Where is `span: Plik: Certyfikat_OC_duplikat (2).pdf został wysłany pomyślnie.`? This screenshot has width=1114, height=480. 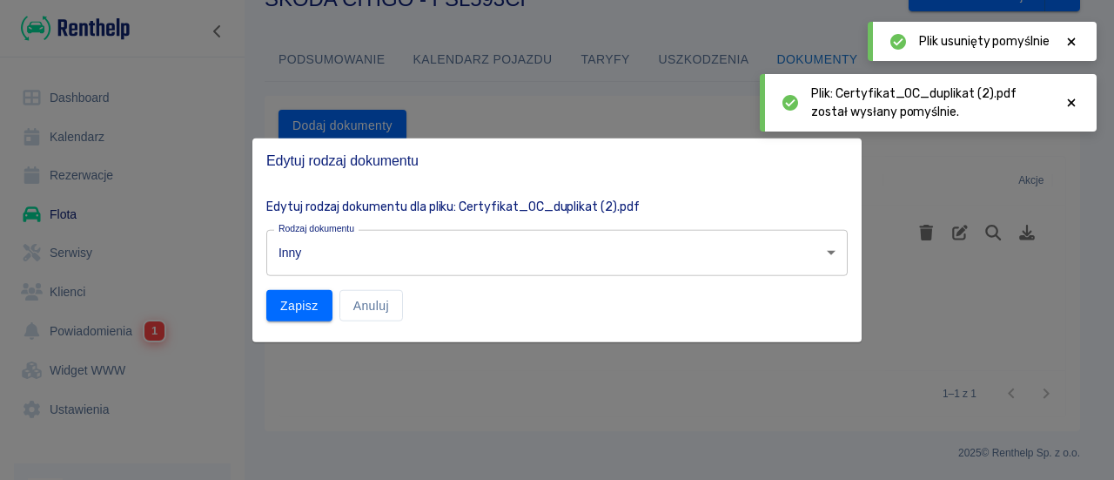
span: Plik: Certyfikat_OC_duplikat (2).pdf został wysłany pomyślnie. is located at coordinates (930, 103).